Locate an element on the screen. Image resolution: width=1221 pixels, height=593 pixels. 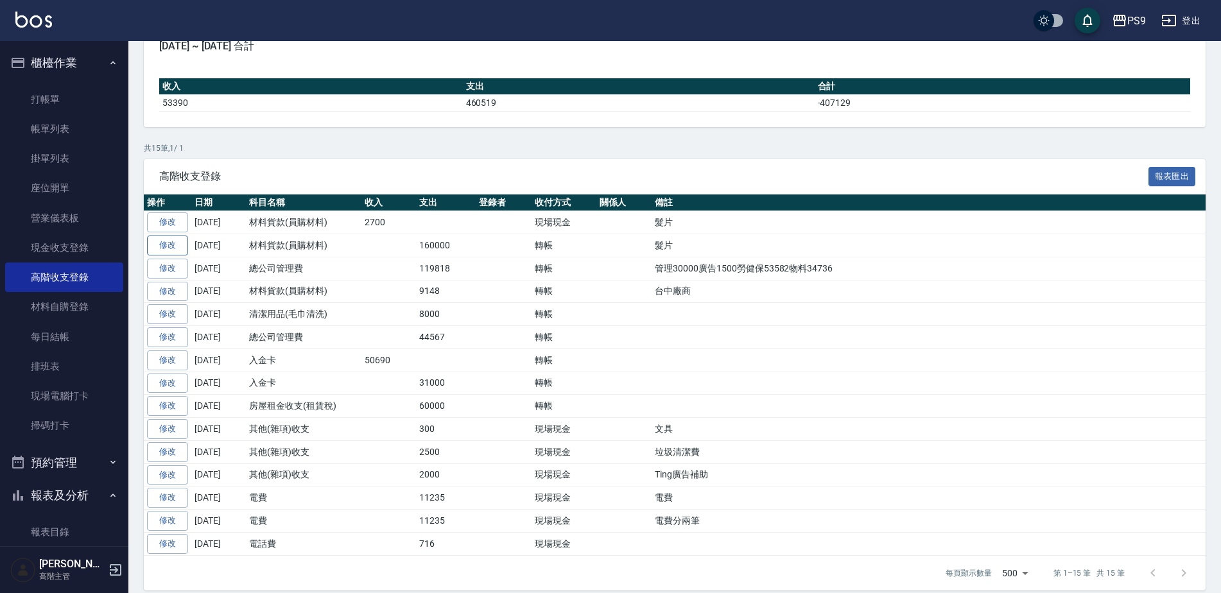
span: 高階收支登錄 is located at coordinates (654, 177).